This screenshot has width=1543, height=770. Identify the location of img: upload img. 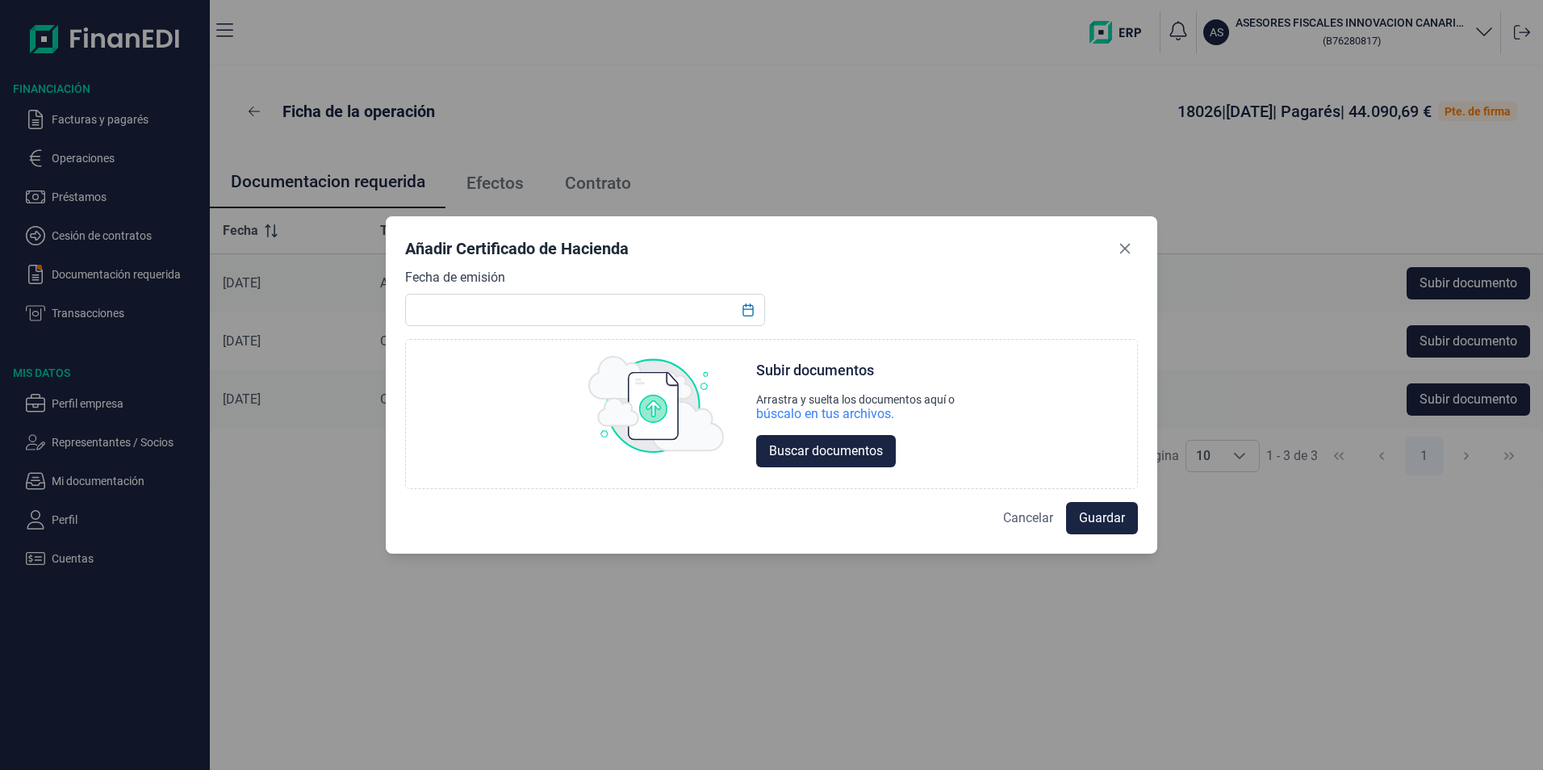
(656, 404).